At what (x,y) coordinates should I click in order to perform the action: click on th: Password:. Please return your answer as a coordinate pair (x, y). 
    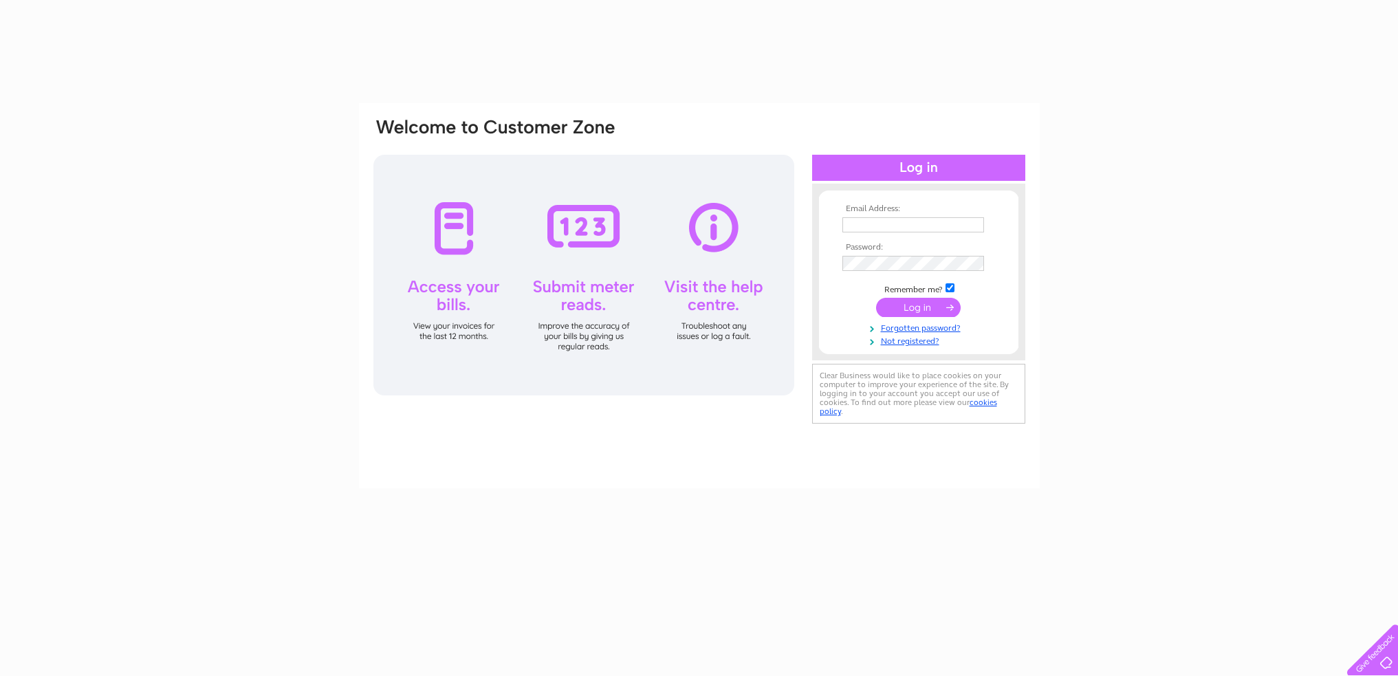
    Looking at the image, I should click on (919, 248).